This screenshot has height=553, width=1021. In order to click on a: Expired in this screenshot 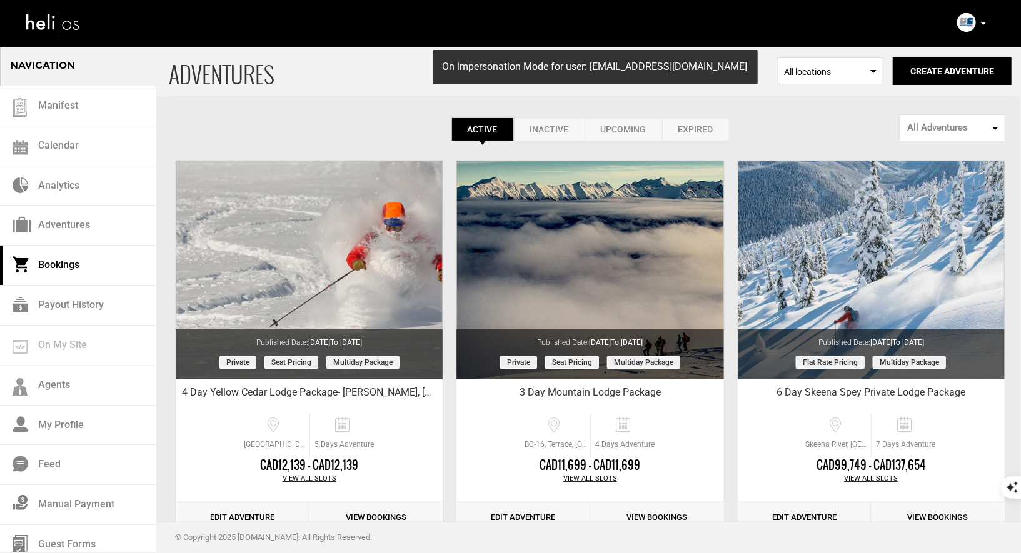, I will do `click(696, 129)`.